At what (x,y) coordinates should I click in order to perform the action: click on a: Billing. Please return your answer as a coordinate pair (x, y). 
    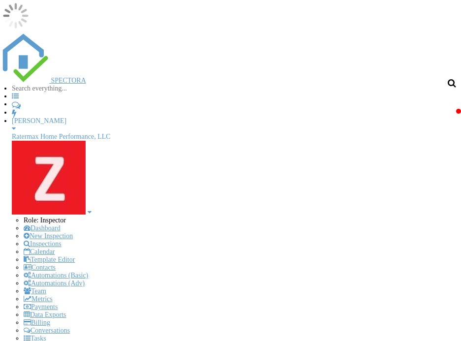
    Looking at the image, I should click on (37, 322).